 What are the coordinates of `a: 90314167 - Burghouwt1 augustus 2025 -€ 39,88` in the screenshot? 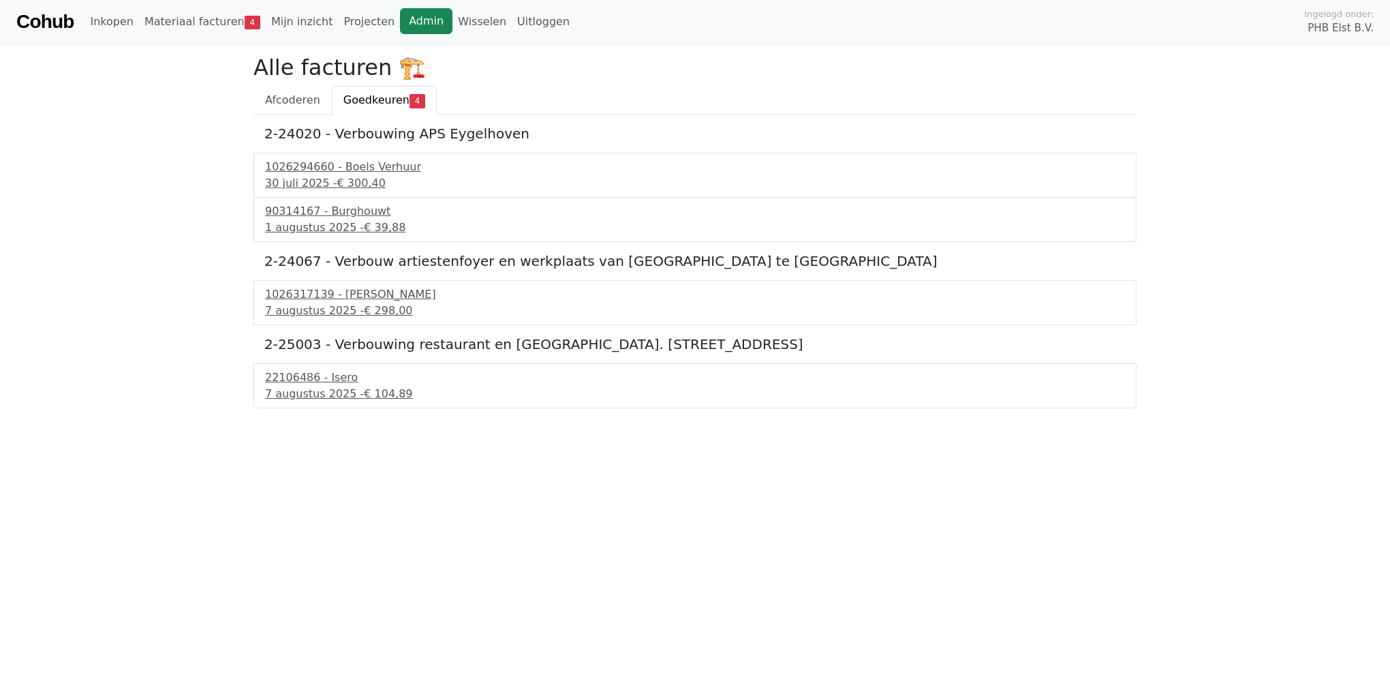 It's located at (695, 219).